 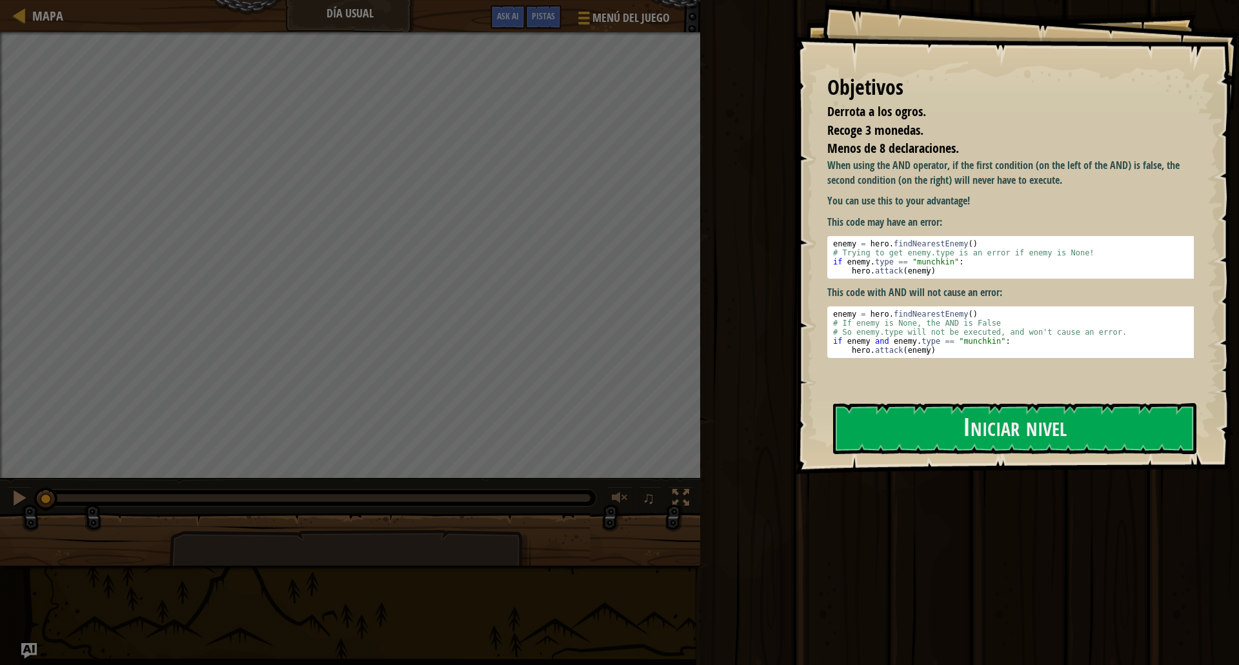 What do you see at coordinates (1015, 292) in the screenshot?
I see `p: This code with AND will not cause an error:` at bounding box center [1015, 292].